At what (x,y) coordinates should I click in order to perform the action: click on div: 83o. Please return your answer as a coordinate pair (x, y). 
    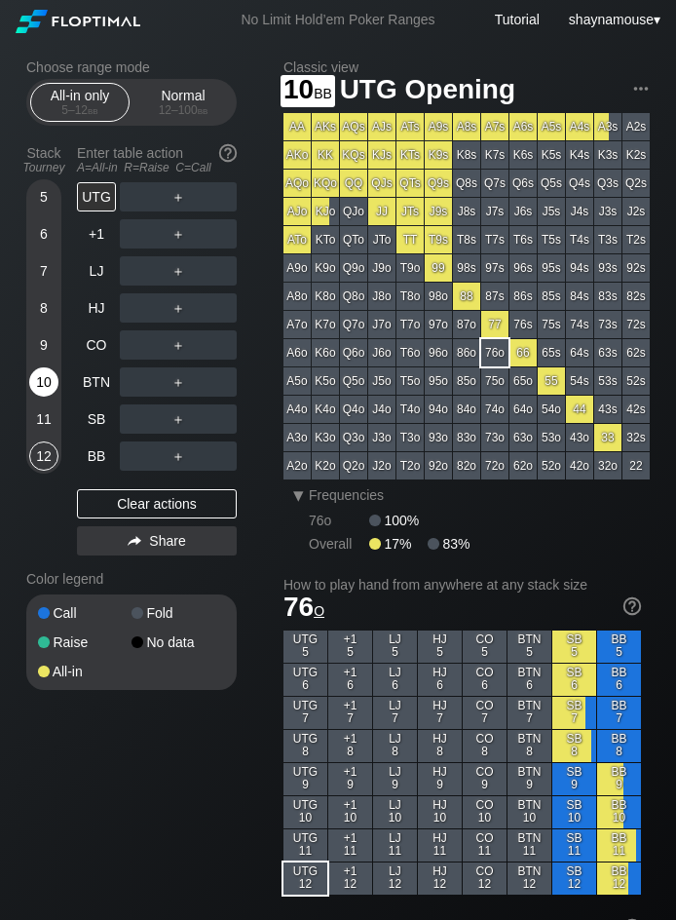
    Looking at the image, I should click on (467, 437).